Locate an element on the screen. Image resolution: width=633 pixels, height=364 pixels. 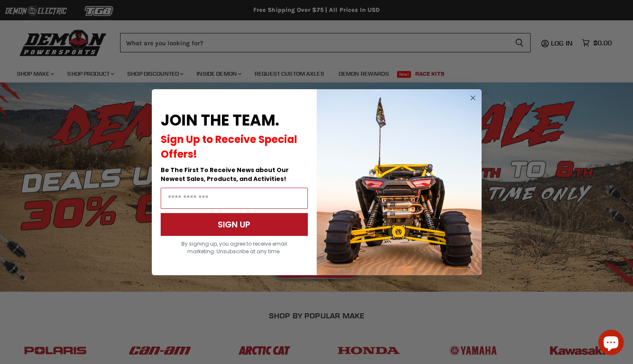
button: SIGN UP is located at coordinates (234, 225).